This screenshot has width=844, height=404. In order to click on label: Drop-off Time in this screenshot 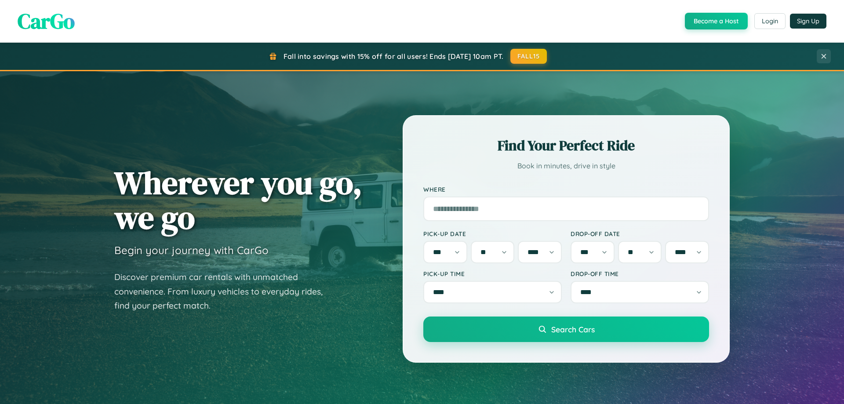, I will do `click(640, 274)`.